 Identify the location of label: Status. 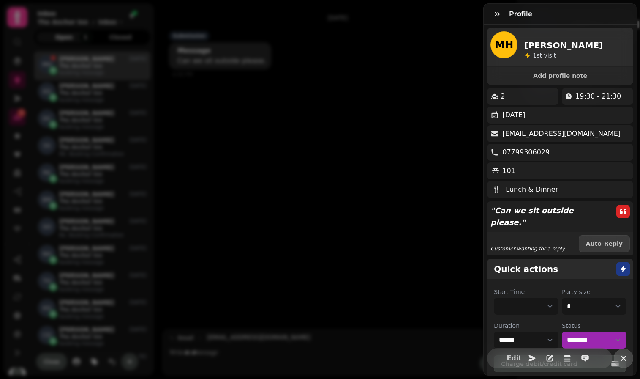
(594, 325).